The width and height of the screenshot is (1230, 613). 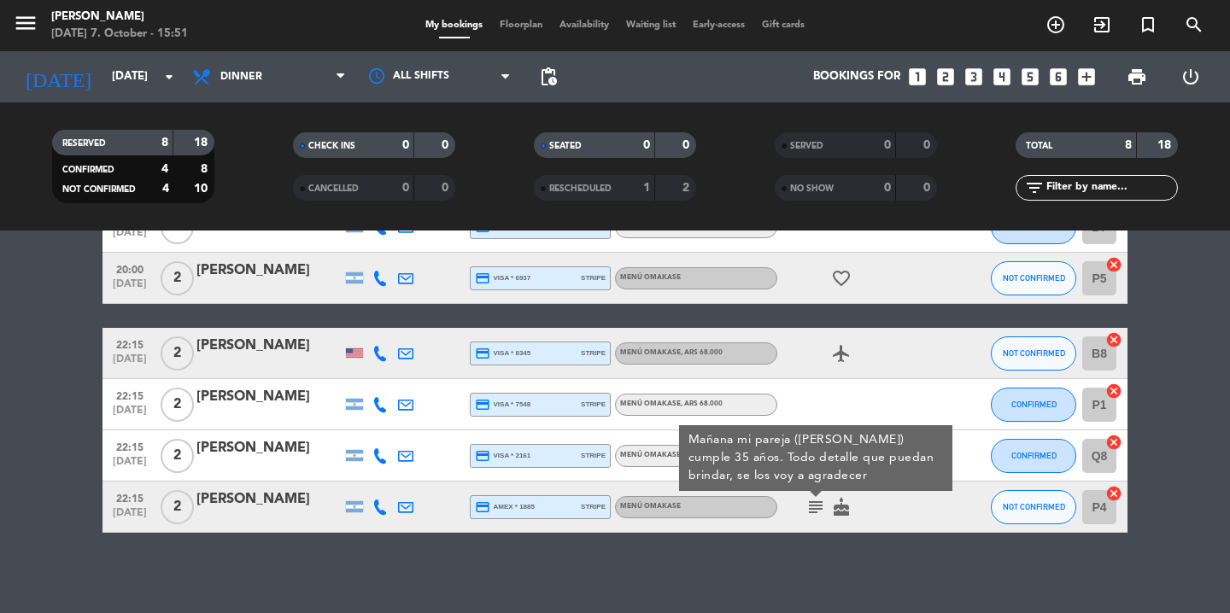 What do you see at coordinates (842, 354) in the screenshot?
I see `i: airplanemode_active` at bounding box center [842, 354].